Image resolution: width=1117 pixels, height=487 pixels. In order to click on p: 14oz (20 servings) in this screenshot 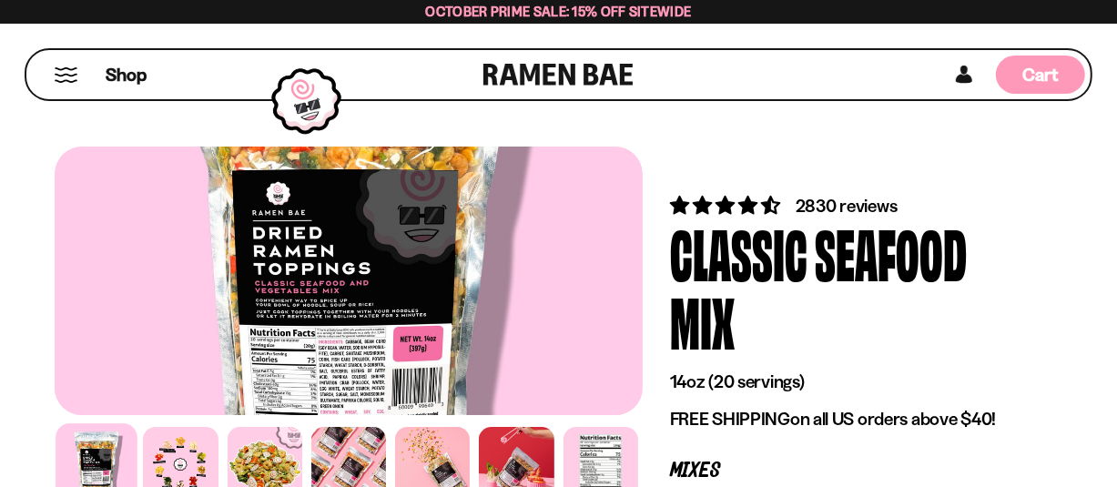, I will do `click(852, 381)`.